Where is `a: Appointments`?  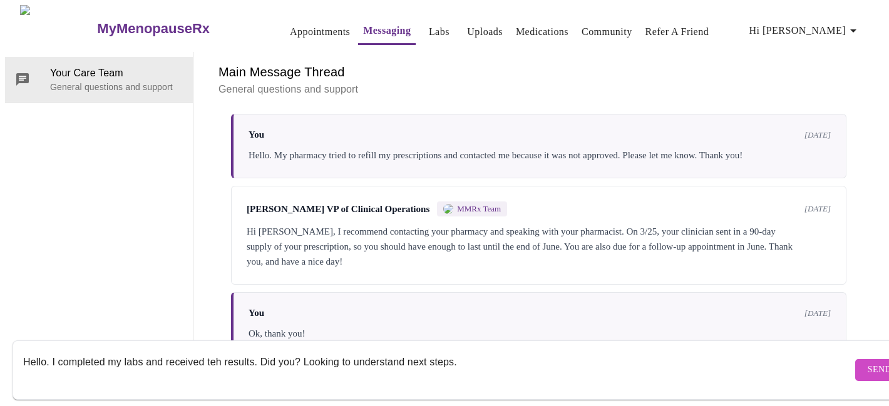
a: Appointments is located at coordinates (320, 32).